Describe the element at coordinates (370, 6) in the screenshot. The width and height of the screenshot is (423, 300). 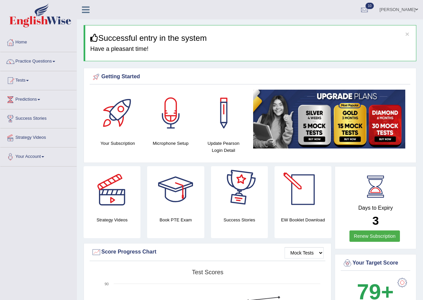
I see `span: 10` at that location.